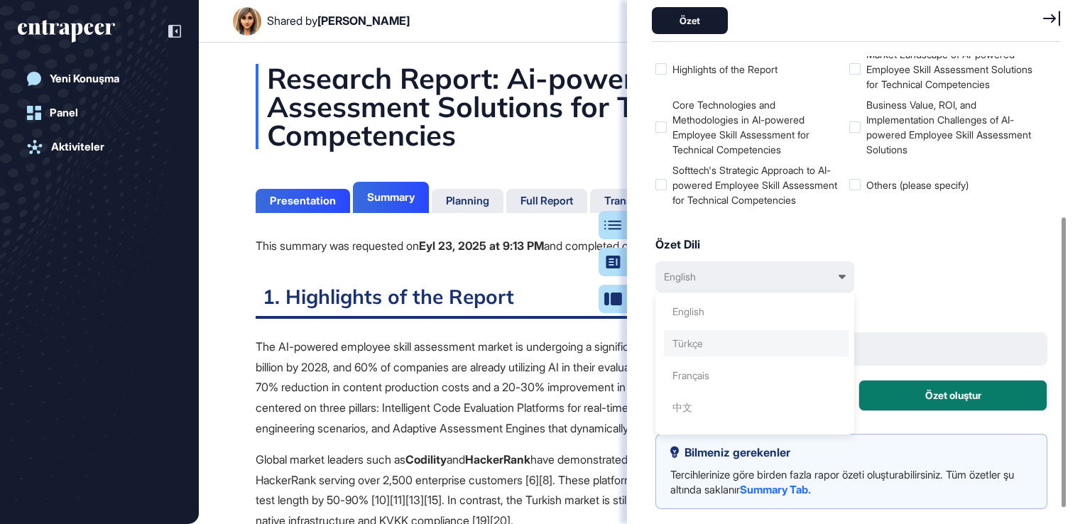 The width and height of the screenshot is (1085, 524). What do you see at coordinates (749, 69) in the screenshot?
I see `label: Highlights of the Report` at bounding box center [749, 69].